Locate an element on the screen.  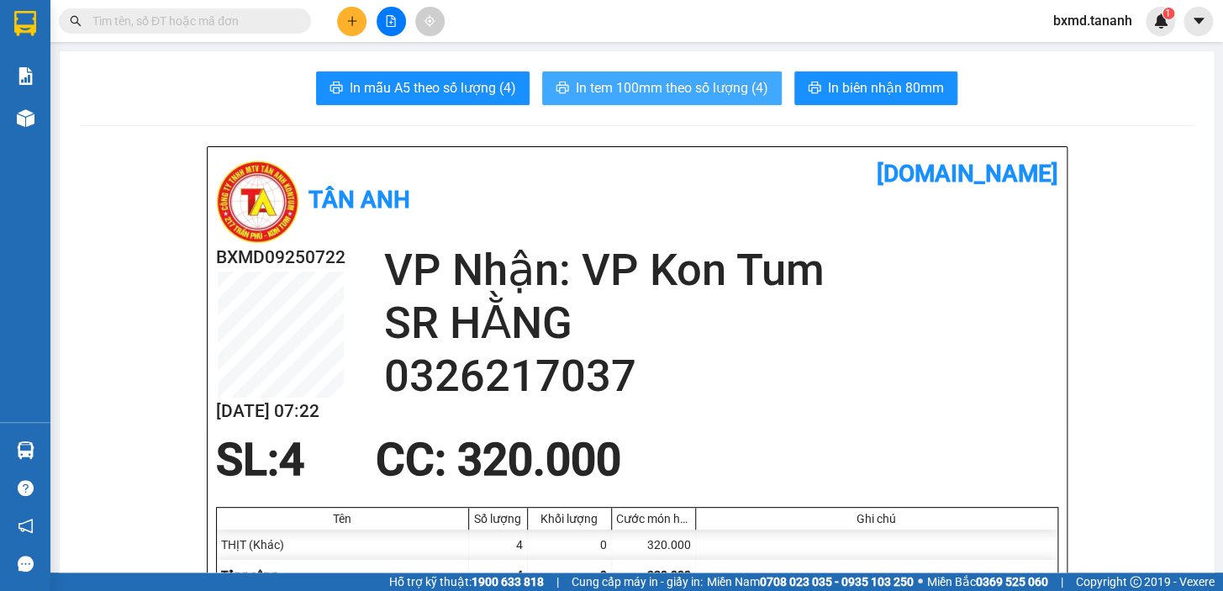
span: Hỗ trợ kỹ thuật: is located at coordinates (467, 582).